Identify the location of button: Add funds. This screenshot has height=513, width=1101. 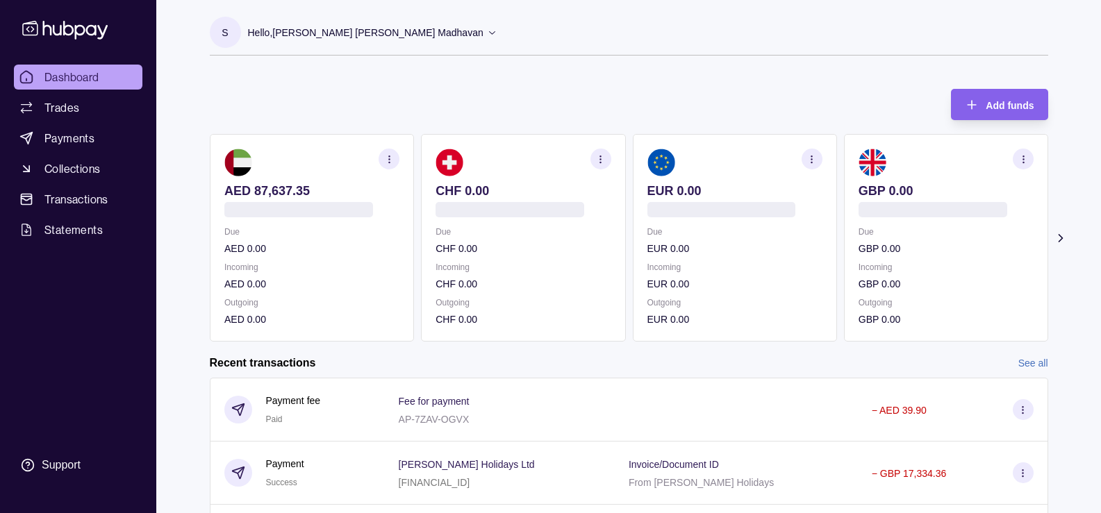
(999, 104).